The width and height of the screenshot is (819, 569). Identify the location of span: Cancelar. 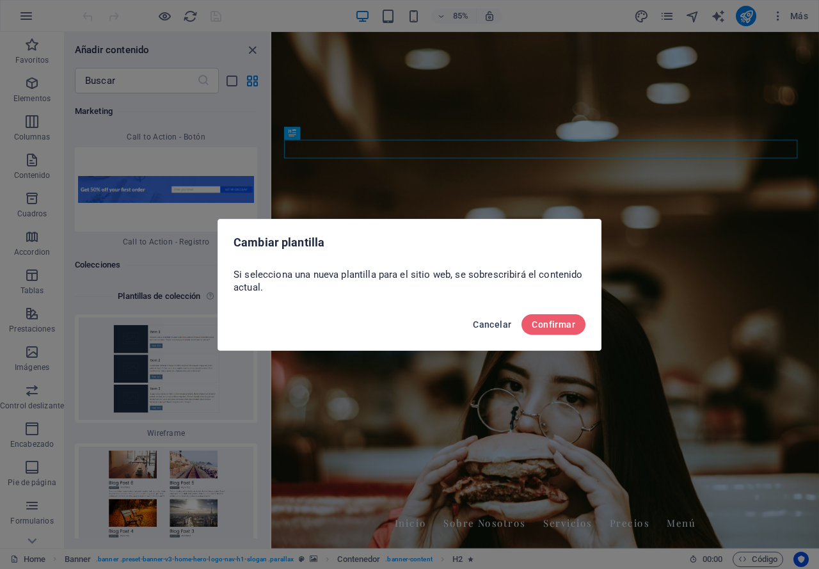
(492, 324).